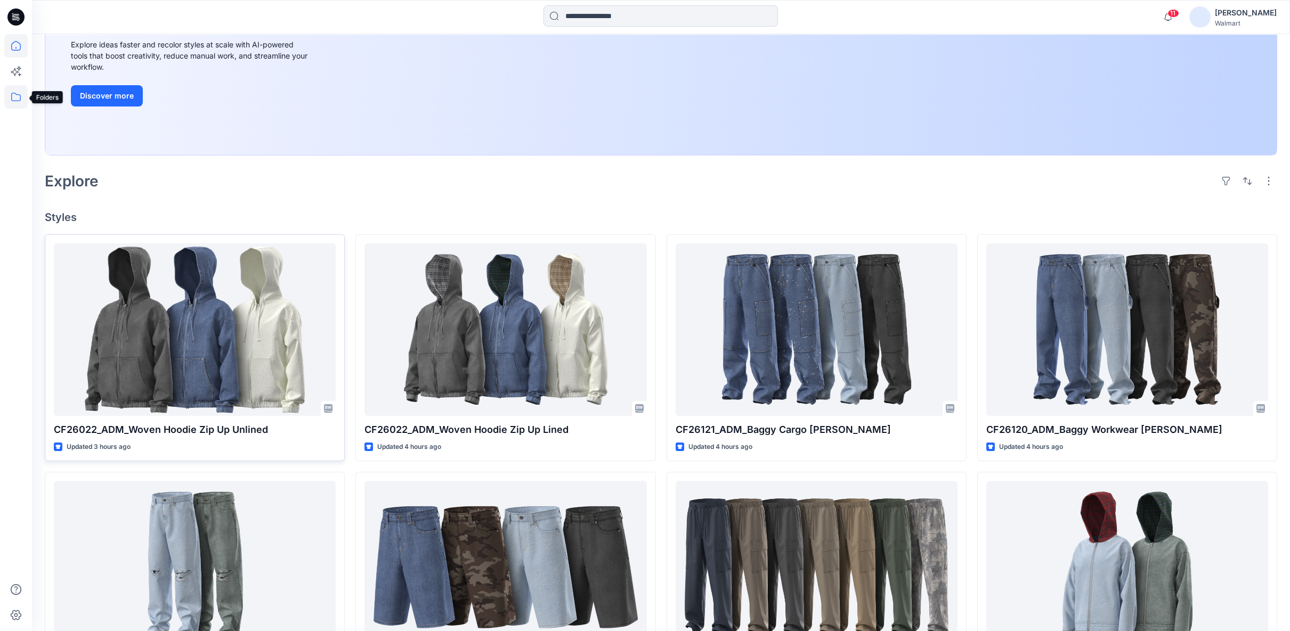 This screenshot has width=1290, height=631. What do you see at coordinates (1246, 23) in the screenshot?
I see `div: Walmart` at bounding box center [1246, 23].